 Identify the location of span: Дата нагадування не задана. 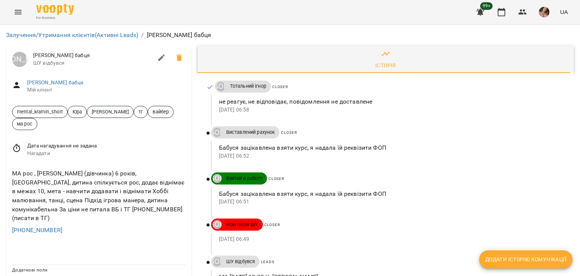
(106, 146).